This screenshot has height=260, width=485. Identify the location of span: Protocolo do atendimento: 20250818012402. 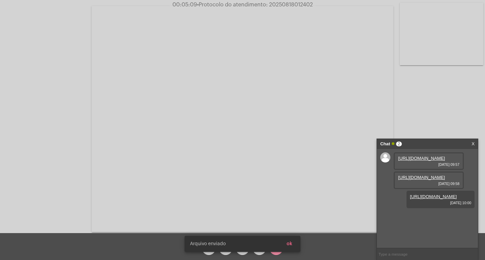
(255, 5).